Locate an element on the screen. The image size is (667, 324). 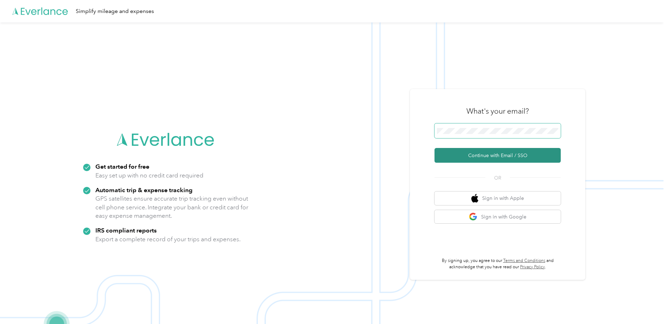
a: Privacy Policy is located at coordinates (532, 267).